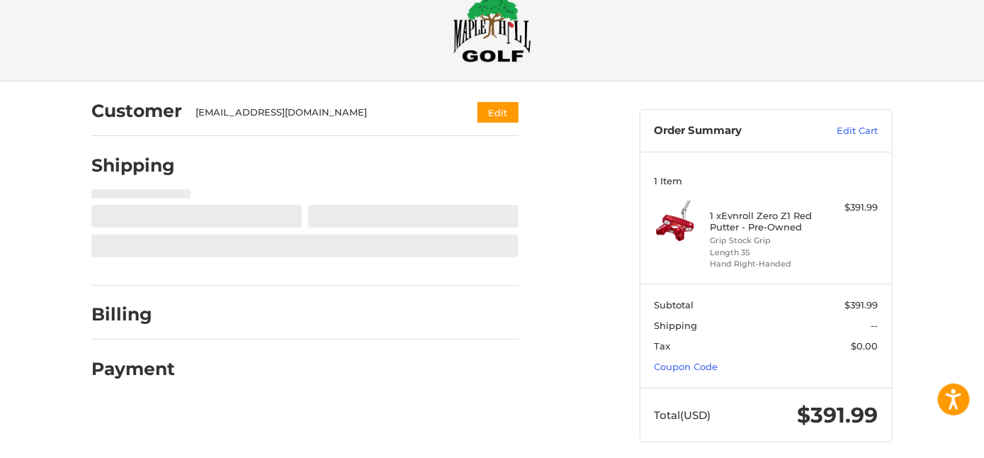 Image resolution: width=984 pixels, height=458 pixels. Describe the element at coordinates (687, 366) in the screenshot. I see `a: Coupon Code` at that location.